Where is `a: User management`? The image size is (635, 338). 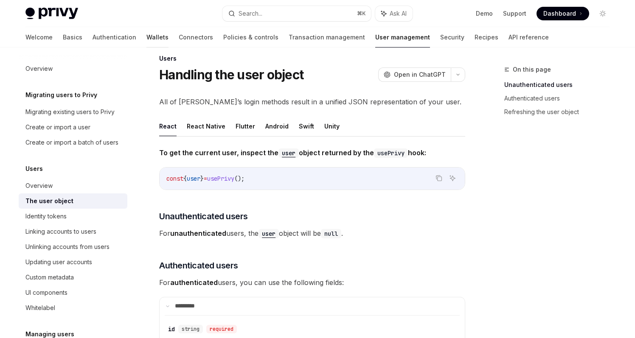 a: User management is located at coordinates (402, 37).